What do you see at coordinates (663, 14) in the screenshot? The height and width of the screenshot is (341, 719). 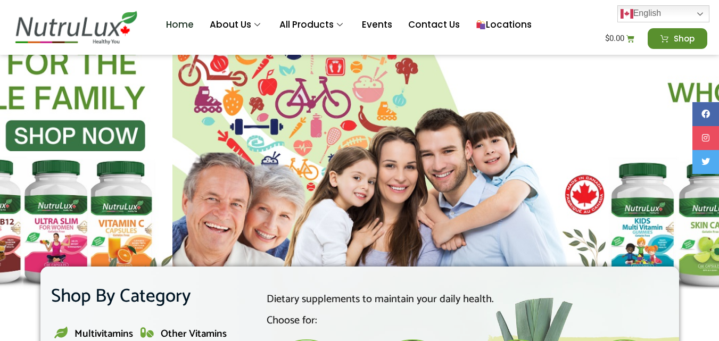 I see `a: English` at bounding box center [663, 14].